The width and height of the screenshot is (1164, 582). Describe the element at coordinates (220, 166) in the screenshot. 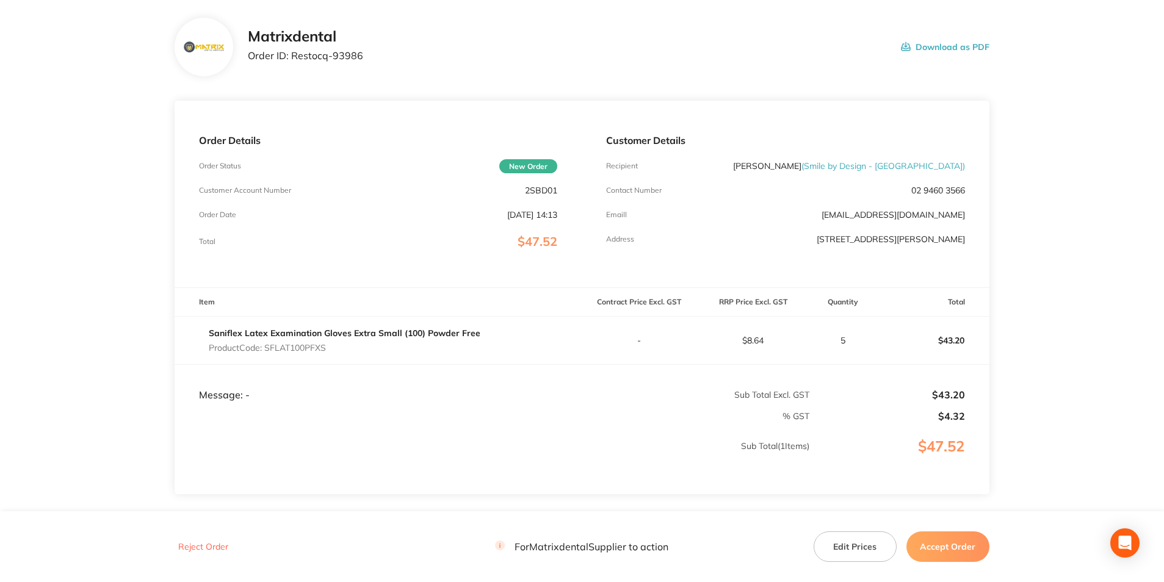

I see `p: Order Status` at that location.